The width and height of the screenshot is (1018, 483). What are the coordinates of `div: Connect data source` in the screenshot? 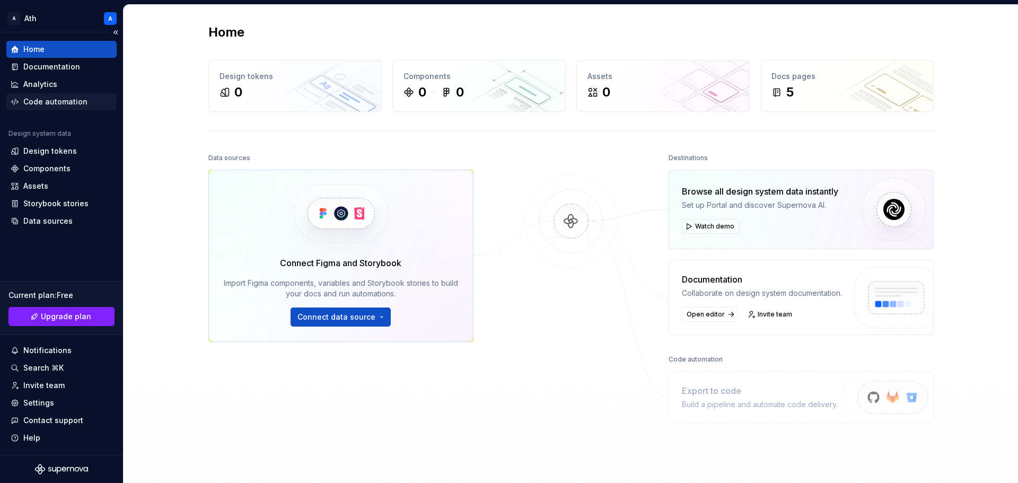 It's located at (340, 317).